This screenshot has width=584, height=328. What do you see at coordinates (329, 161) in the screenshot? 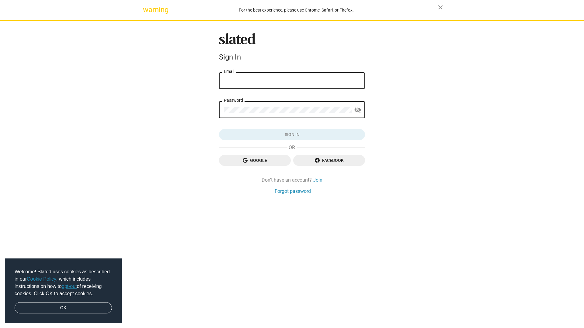
I see `button: Facebook` at bounding box center [329, 161].